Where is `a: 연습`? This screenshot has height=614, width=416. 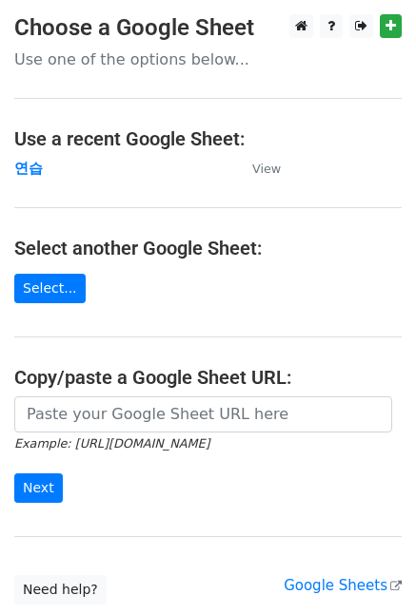 a: 연습 is located at coordinates (29, 168).